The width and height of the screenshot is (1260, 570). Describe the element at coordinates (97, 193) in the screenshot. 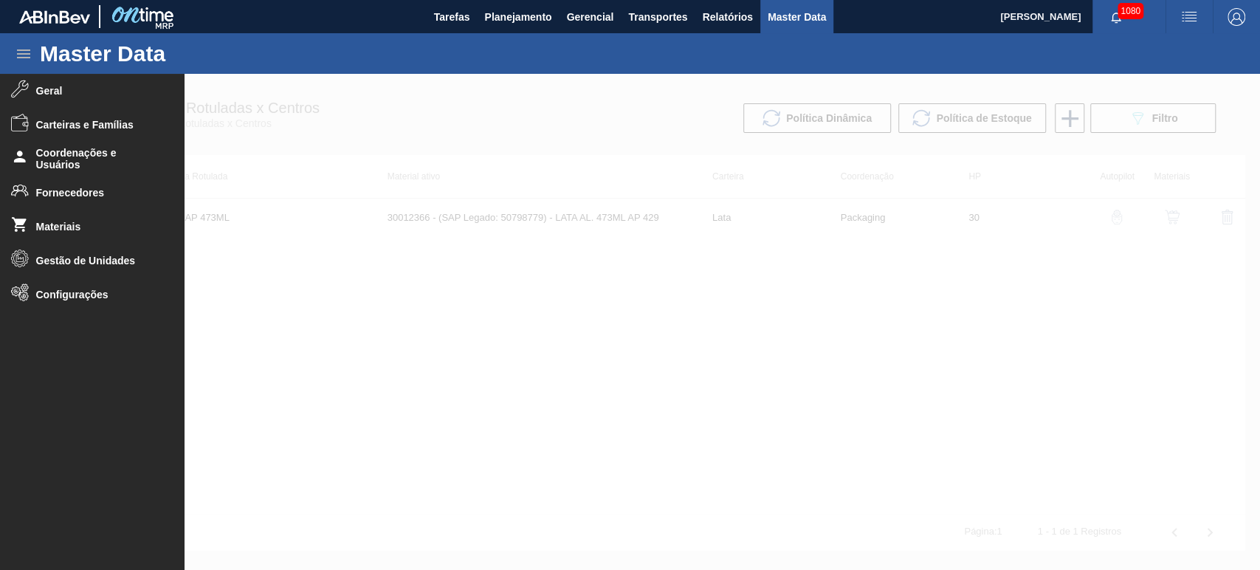

I see `span: Fornecedores` at that location.